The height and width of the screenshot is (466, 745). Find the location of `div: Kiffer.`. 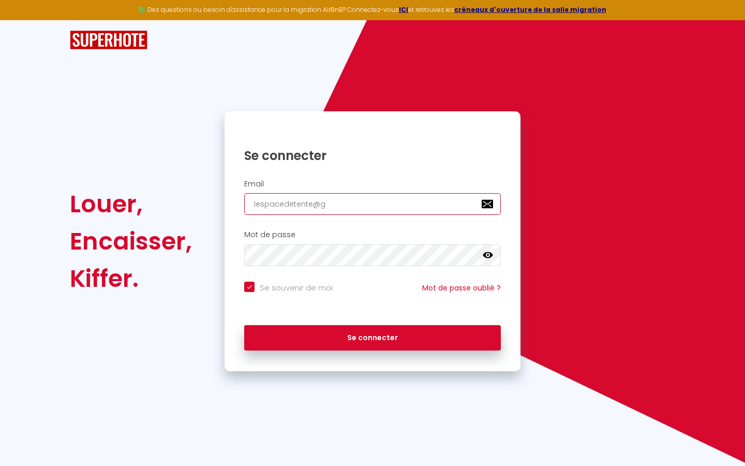

div: Kiffer. is located at coordinates (131, 278).